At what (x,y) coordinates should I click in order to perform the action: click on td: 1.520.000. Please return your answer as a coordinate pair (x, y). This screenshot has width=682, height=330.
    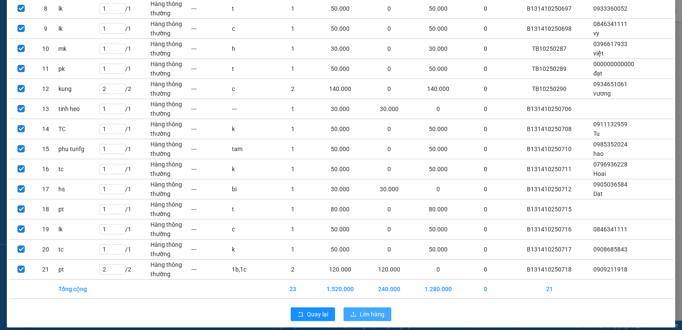
    Looking at the image, I should click on (340, 288).